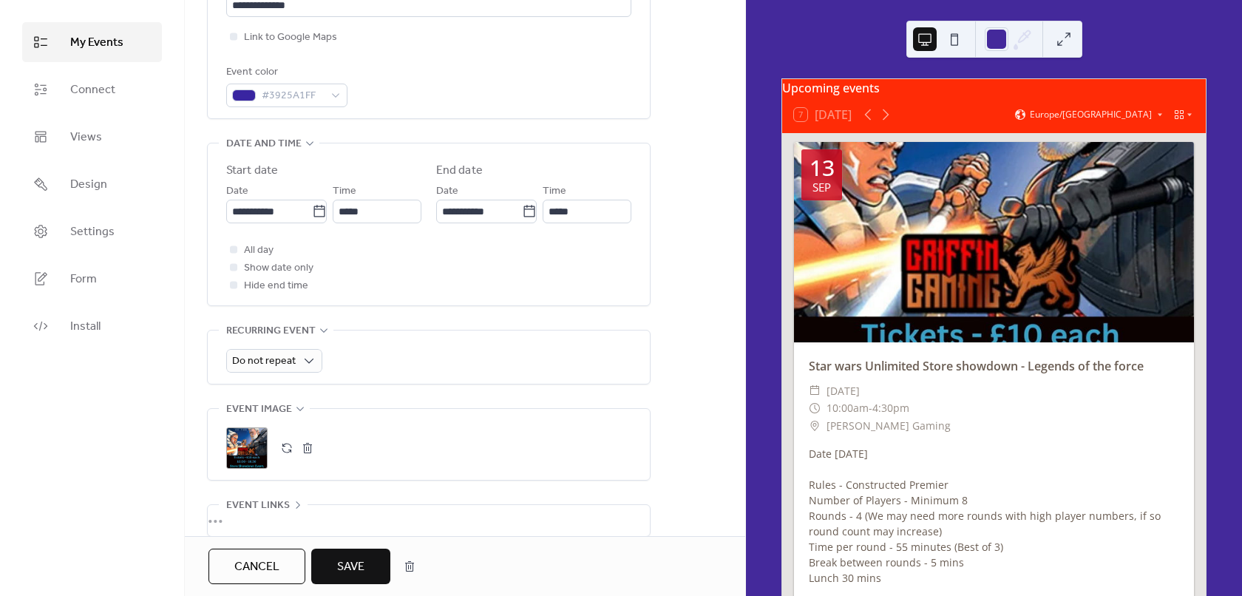  What do you see at coordinates (459, 171) in the screenshot?
I see `div: End date` at bounding box center [459, 171].